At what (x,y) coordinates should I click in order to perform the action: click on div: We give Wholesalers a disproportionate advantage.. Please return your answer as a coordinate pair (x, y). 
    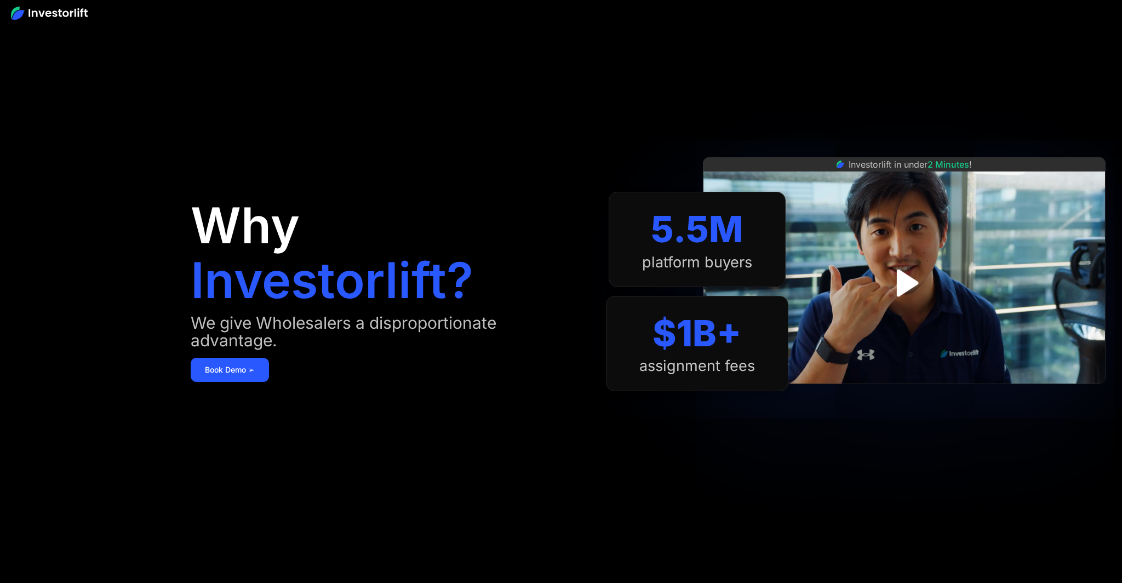
    Looking at the image, I should click on (387, 331).